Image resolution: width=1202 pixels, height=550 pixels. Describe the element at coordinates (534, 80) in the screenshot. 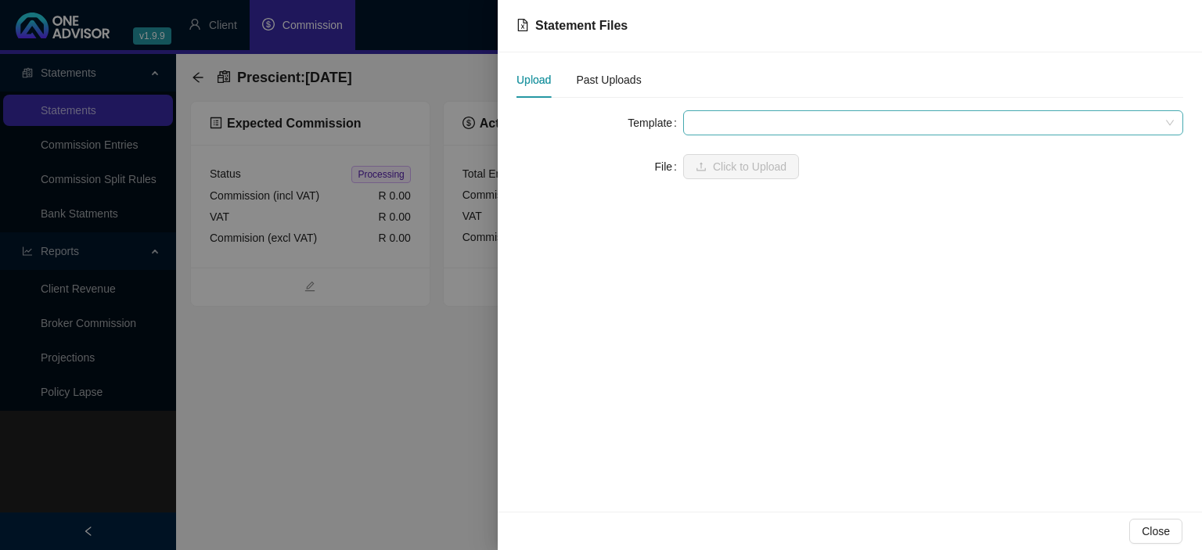

I see `div: Upload` at that location.